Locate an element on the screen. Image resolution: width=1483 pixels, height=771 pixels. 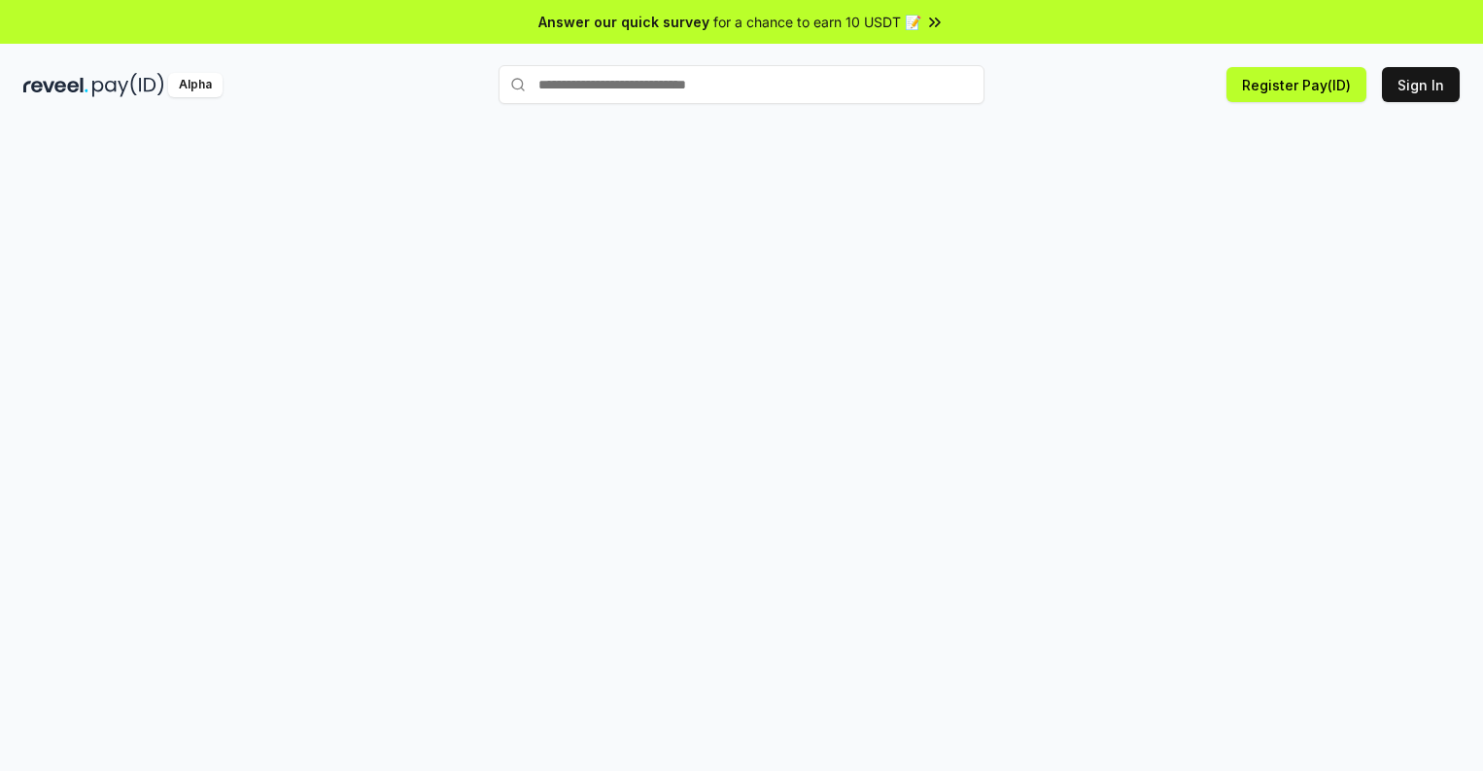
button: Register Pay(ID) is located at coordinates (1296, 85).